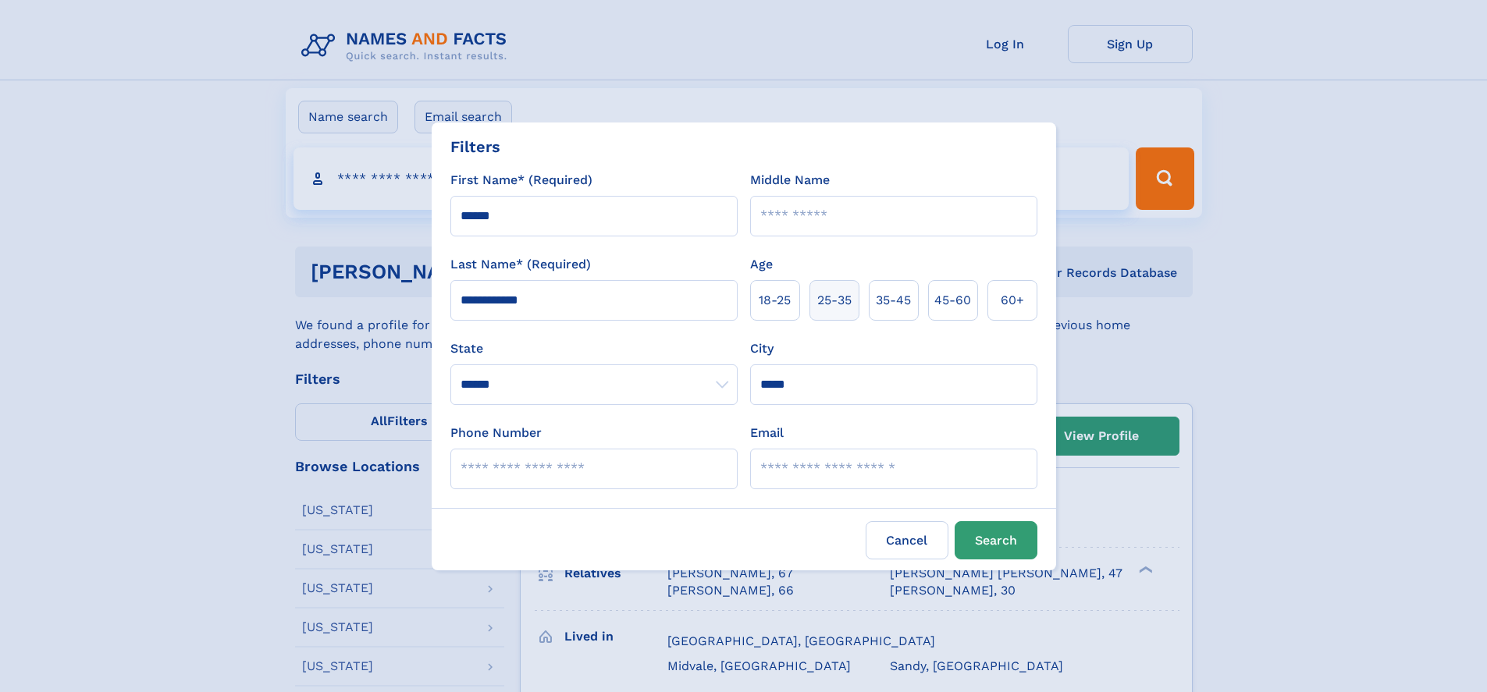 The width and height of the screenshot is (1487, 692). I want to click on span: 45‑60, so click(952, 300).